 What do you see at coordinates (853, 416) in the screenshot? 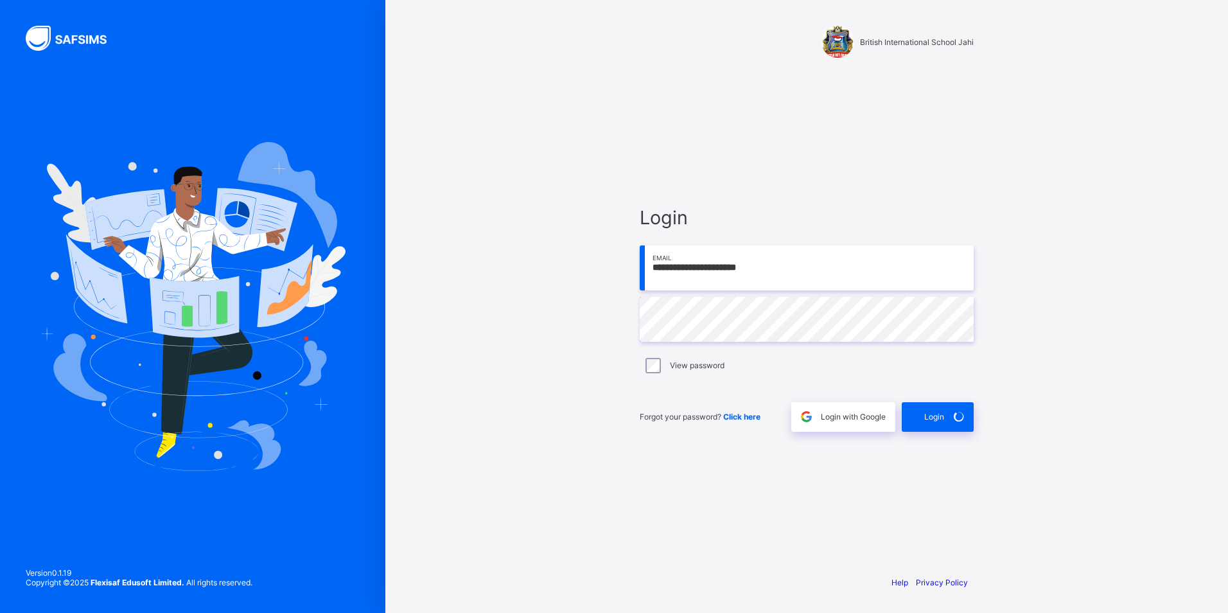
I see `span: Login with Google` at bounding box center [853, 416].